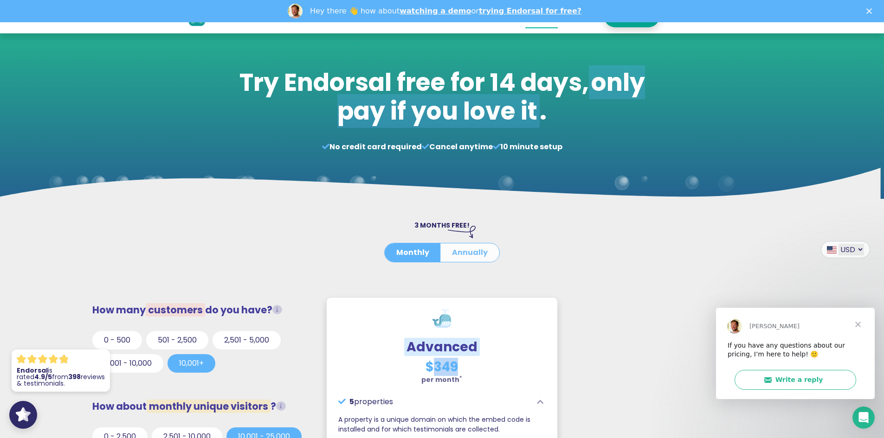  What do you see at coordinates (208, 406) in the screenshot?
I see `span: monthly unique visitors` at bounding box center [208, 406].